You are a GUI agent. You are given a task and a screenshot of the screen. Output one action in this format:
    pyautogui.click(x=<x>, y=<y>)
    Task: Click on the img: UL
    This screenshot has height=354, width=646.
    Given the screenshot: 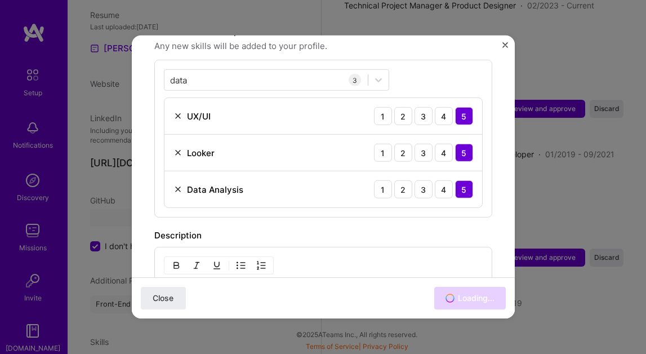 What is the action you would take?
    pyautogui.click(x=241, y=265)
    